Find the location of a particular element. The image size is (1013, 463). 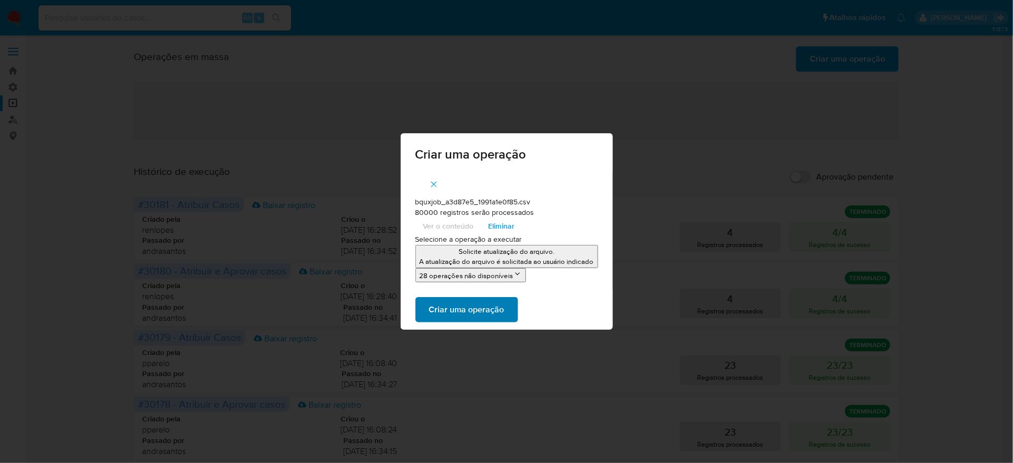

button: Eliminar is located at coordinates (501, 226).